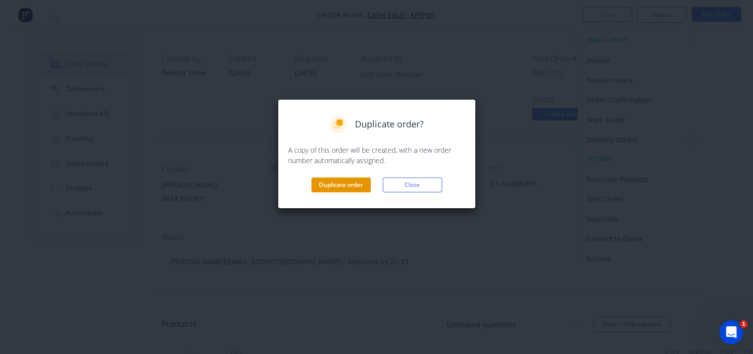  Describe the element at coordinates (377, 155) in the screenshot. I see `p: A copy of this order will be created, with a new order number automatically assigned.` at that location.